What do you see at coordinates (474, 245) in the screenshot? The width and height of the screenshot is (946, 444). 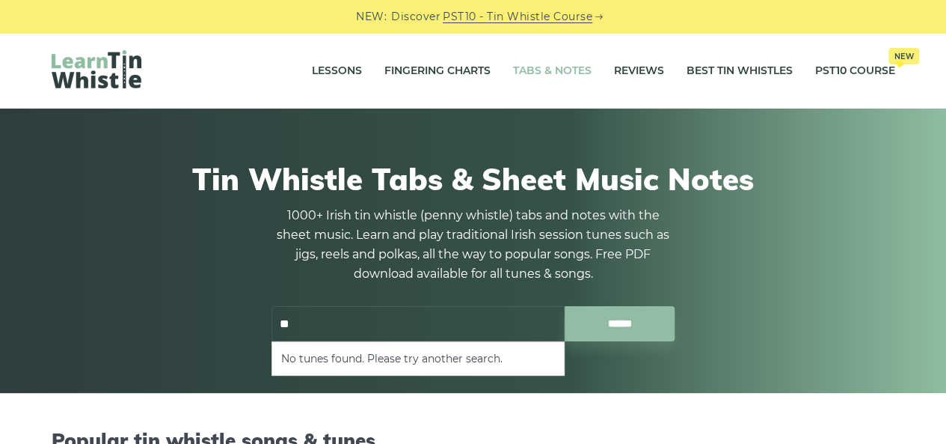 I see `p: 1000+ Irish tin whistle (penny whistle) tabs and notes with the sheet music. Learn and play tradi...` at bounding box center [474, 245].